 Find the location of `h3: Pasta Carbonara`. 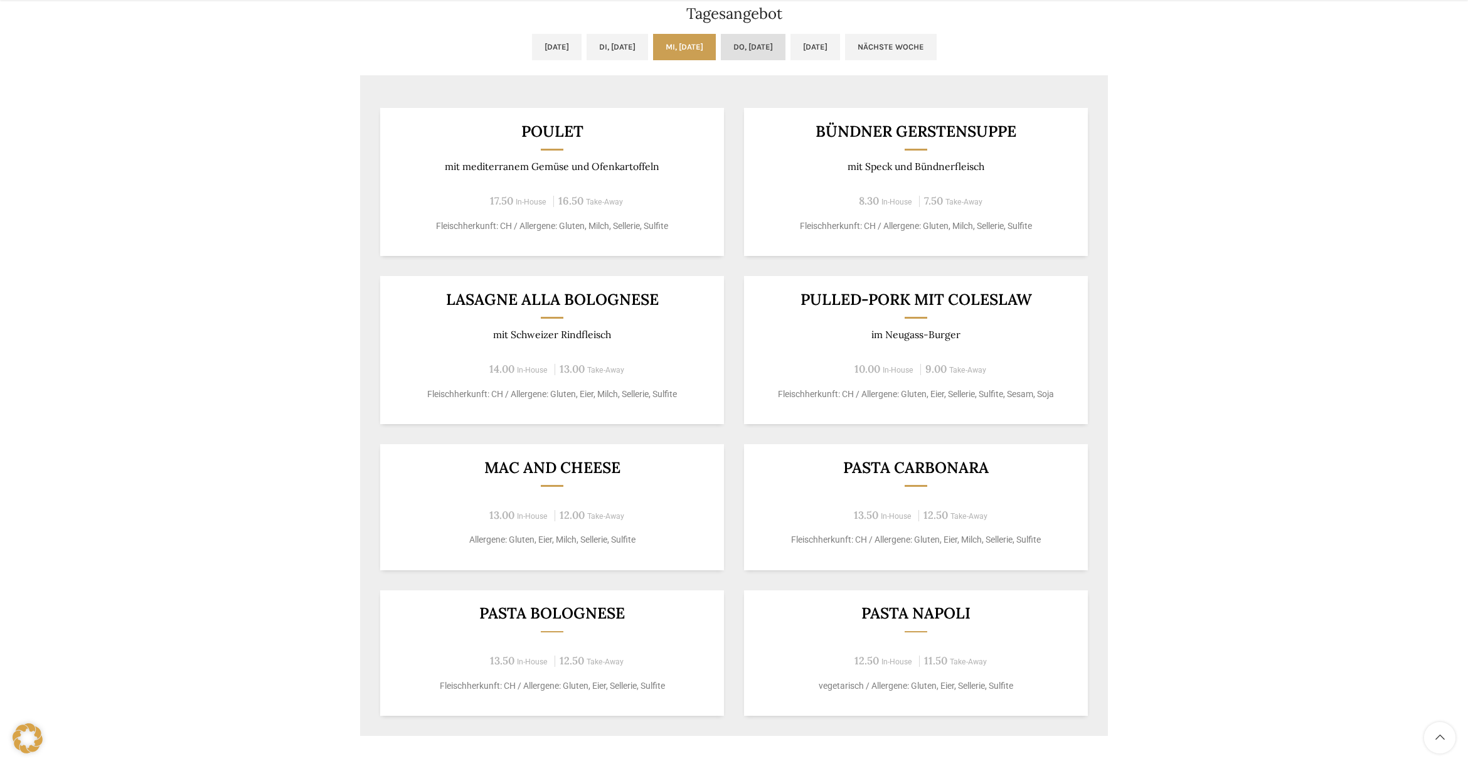

h3: Pasta Carbonara is located at coordinates (916, 467).